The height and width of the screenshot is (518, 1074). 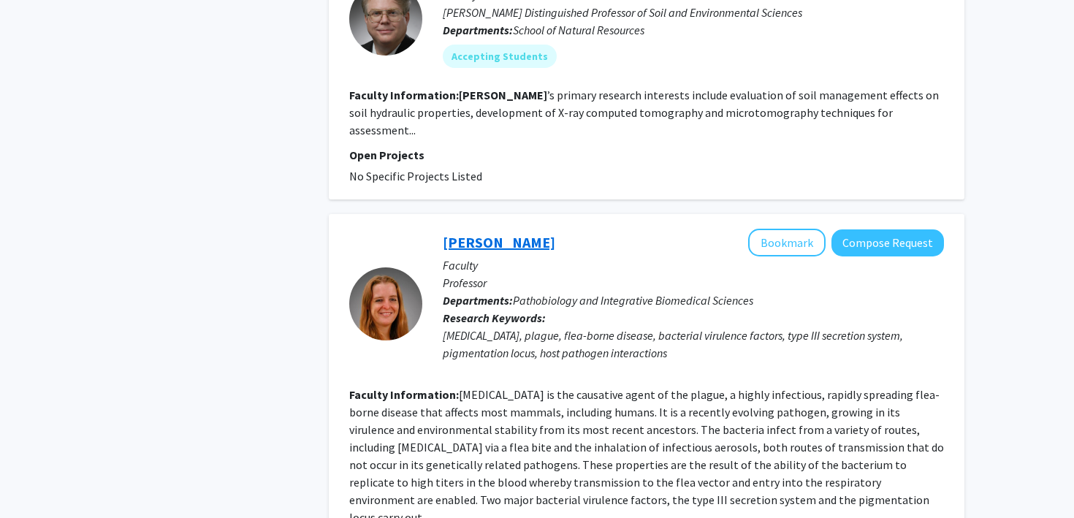 I want to click on span: No Specific Projects Listed, so click(x=416, y=176).